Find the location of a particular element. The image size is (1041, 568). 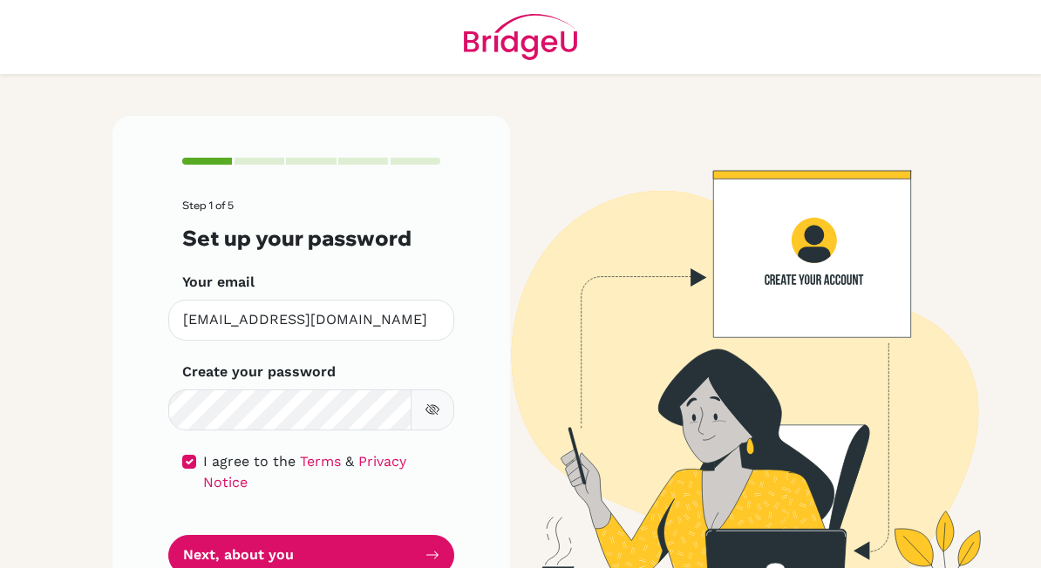

span: Step 1 of 5 is located at coordinates (208, 205).